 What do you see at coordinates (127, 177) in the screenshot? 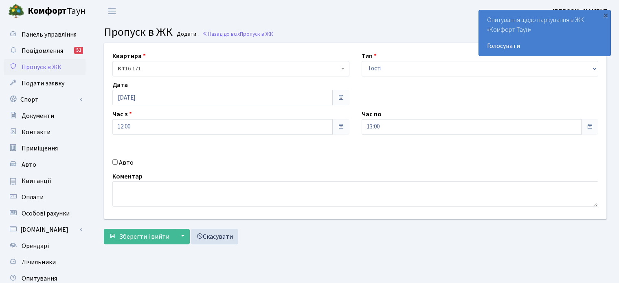
I see `label: Коментар` at bounding box center [127, 177].